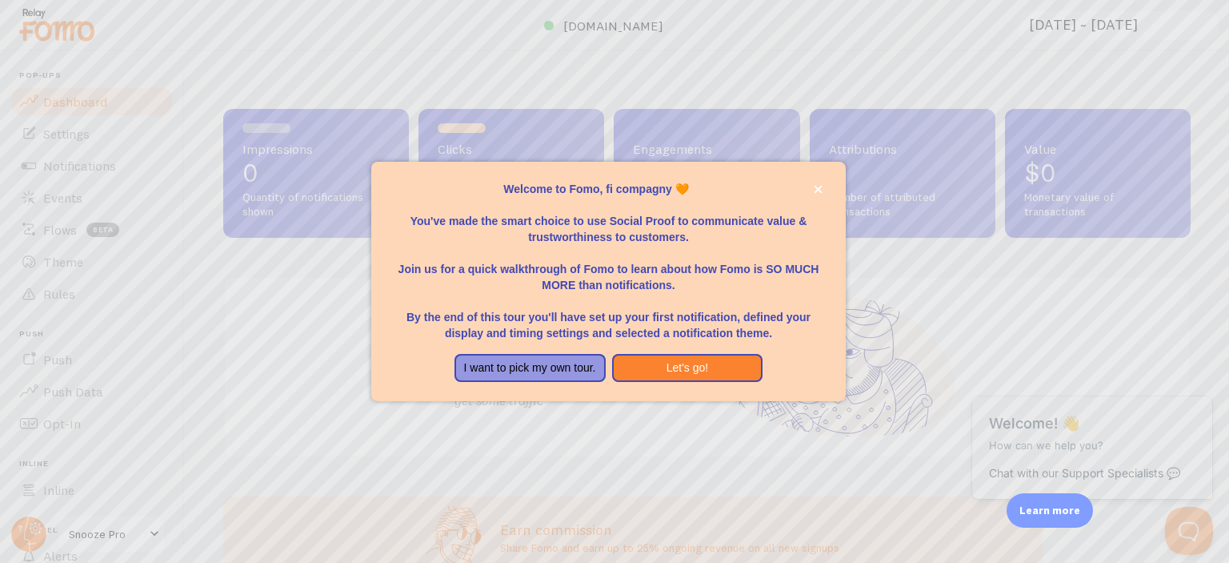 The height and width of the screenshot is (563, 1229). I want to click on div: Learn more, so click(1050, 510).